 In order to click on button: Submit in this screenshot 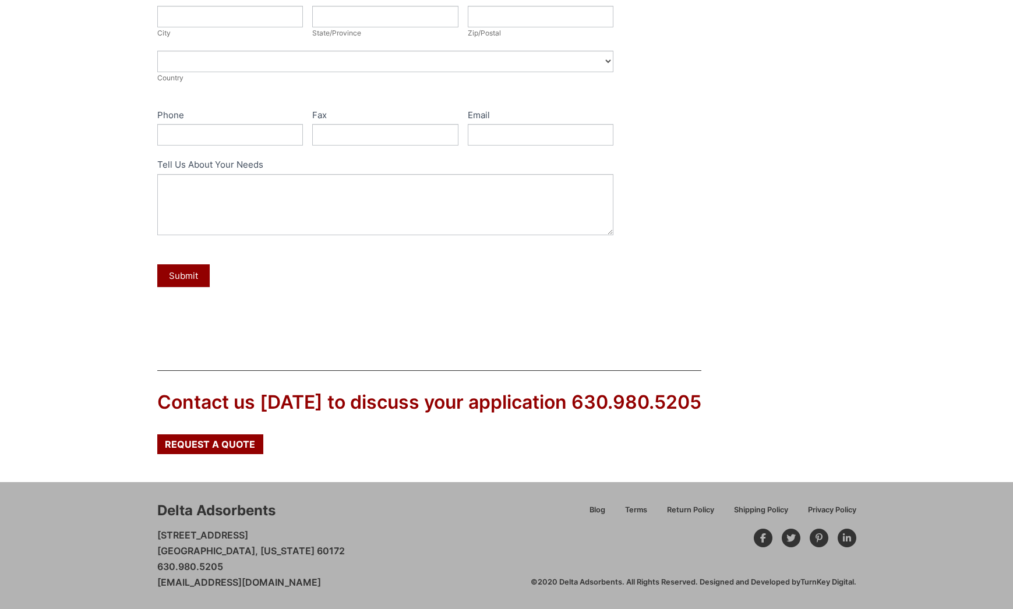, I will do `click(183, 275)`.